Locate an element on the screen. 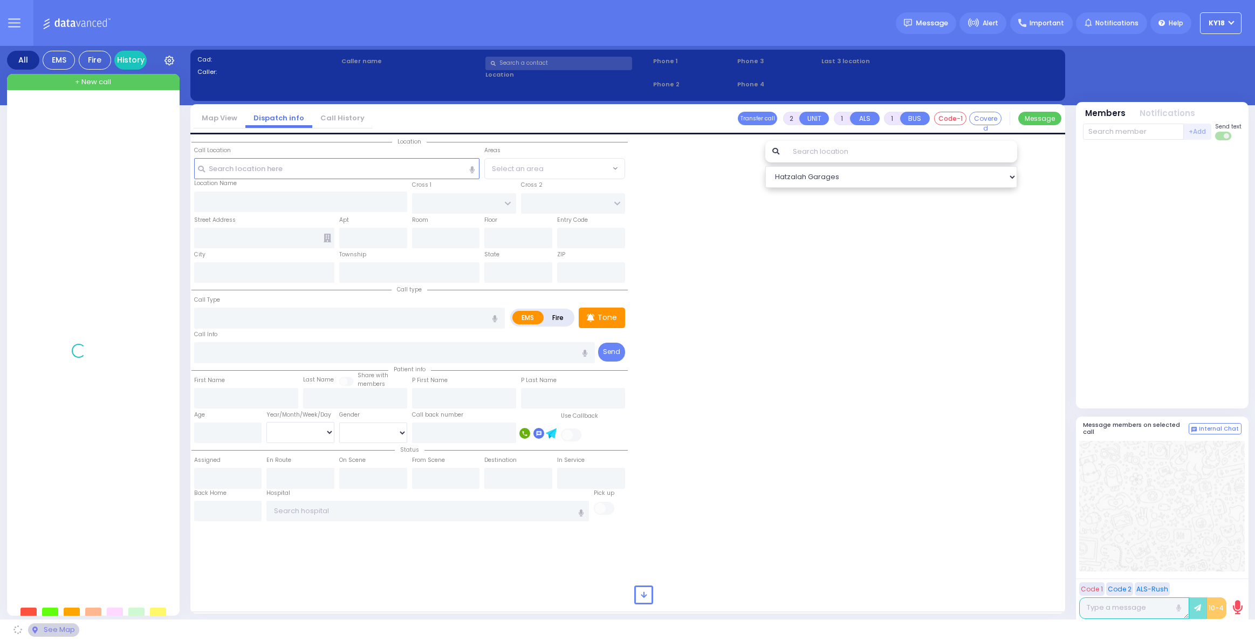 This screenshot has height=640, width=1255. label: Age is located at coordinates (200, 415).